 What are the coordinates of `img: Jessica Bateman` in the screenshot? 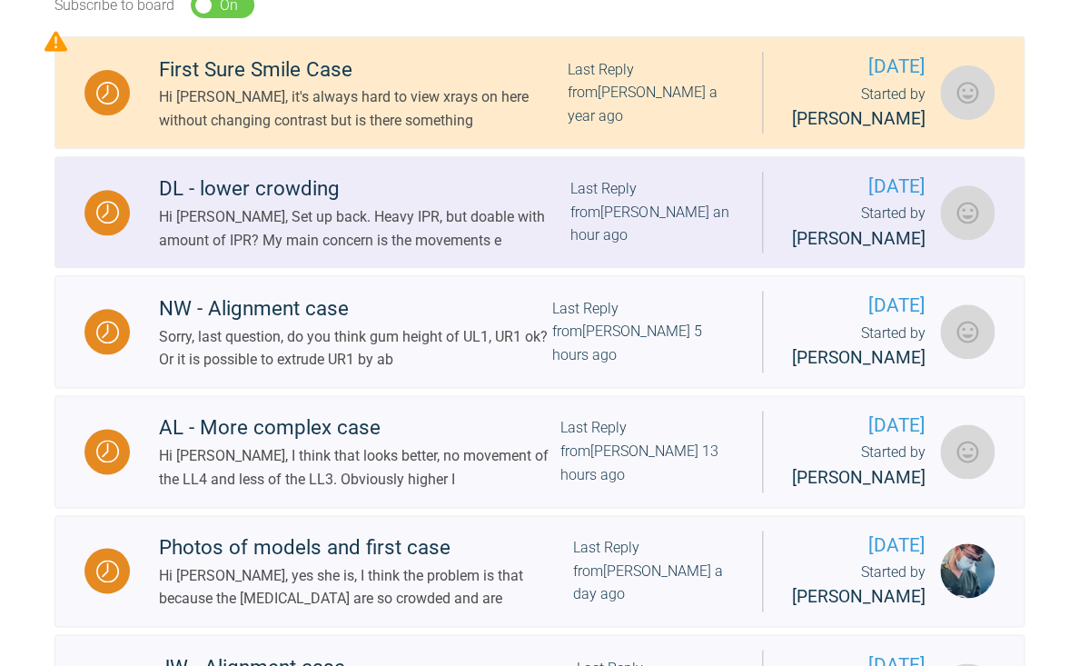 It's located at (967, 93).